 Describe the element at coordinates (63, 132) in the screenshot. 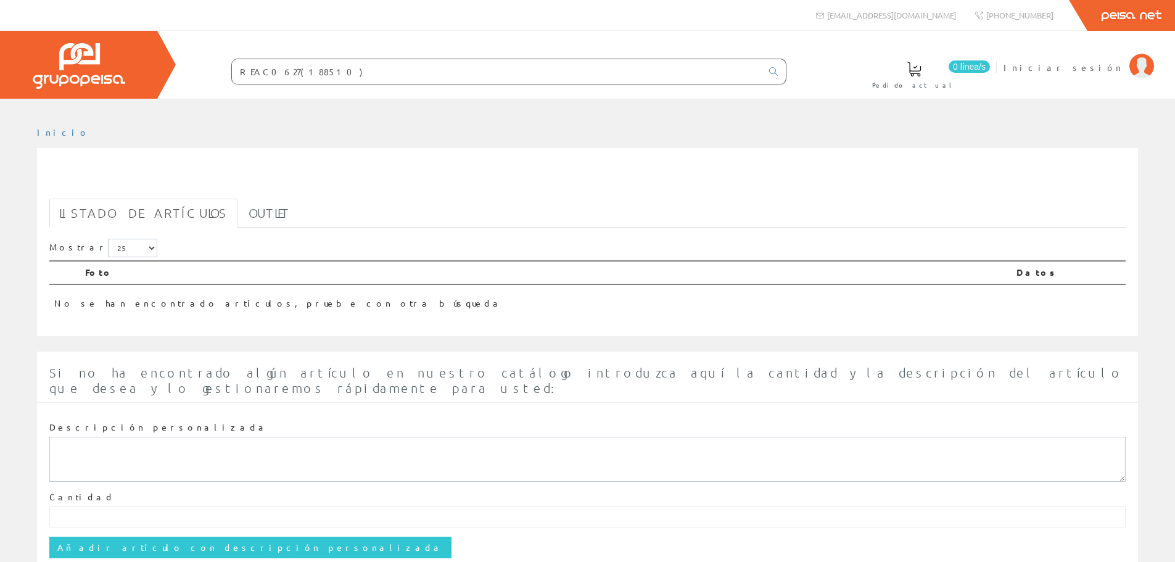

I see `a: Inicio` at that location.